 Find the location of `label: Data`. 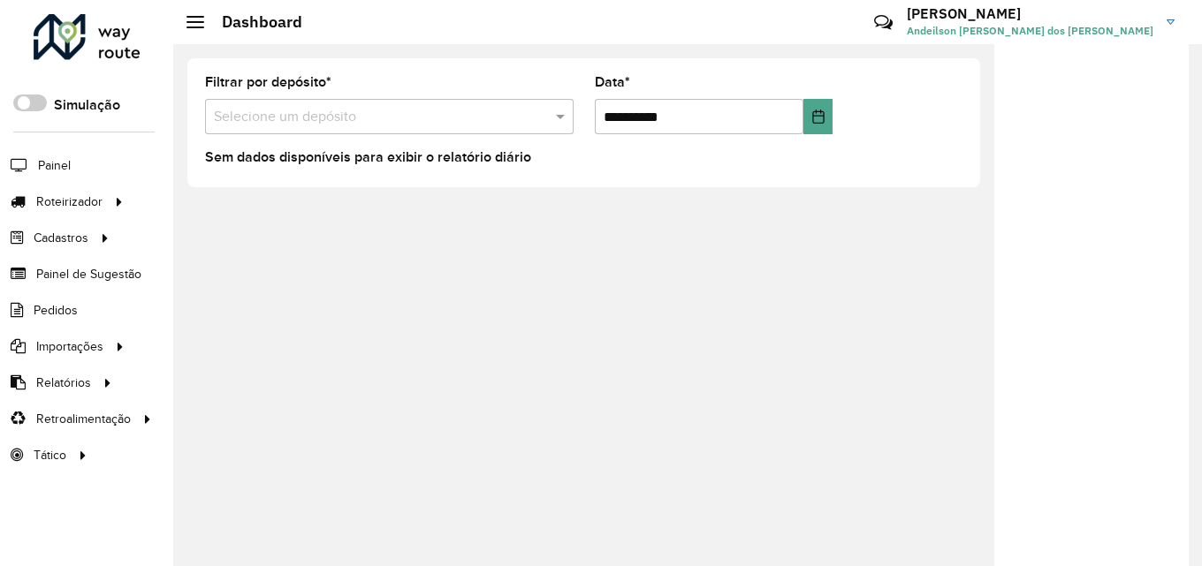

label: Data is located at coordinates (612, 82).